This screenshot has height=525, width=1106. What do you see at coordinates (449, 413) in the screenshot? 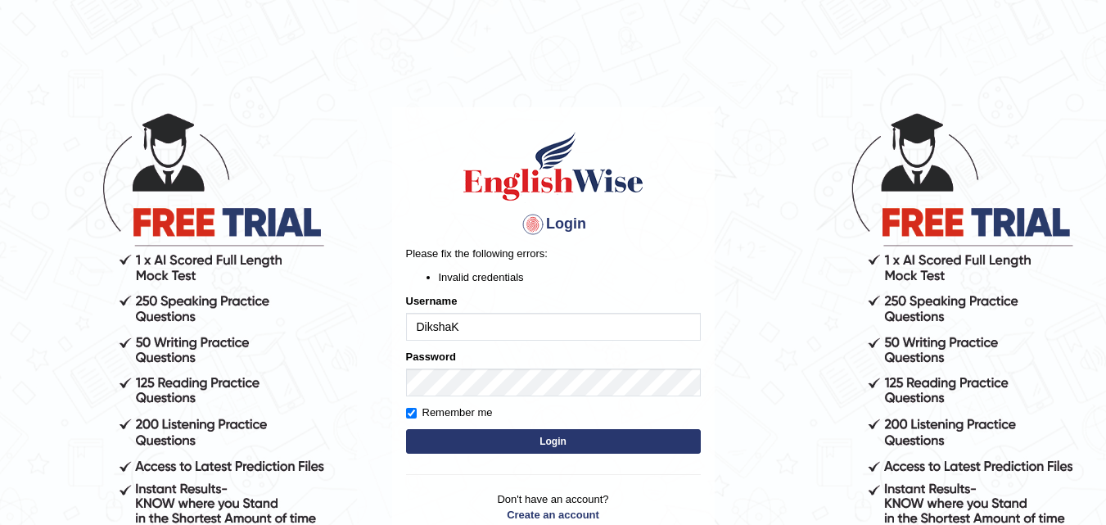
I see `label: Remember me` at bounding box center [449, 413].